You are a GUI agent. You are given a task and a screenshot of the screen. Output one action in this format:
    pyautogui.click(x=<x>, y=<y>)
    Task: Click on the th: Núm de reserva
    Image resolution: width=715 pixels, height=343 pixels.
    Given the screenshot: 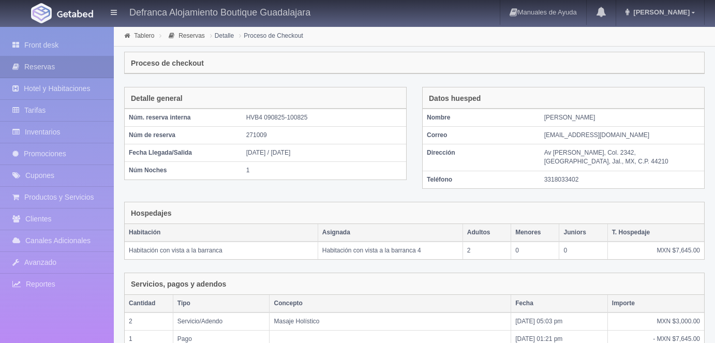 What is the action you would take?
    pyautogui.click(x=183, y=136)
    